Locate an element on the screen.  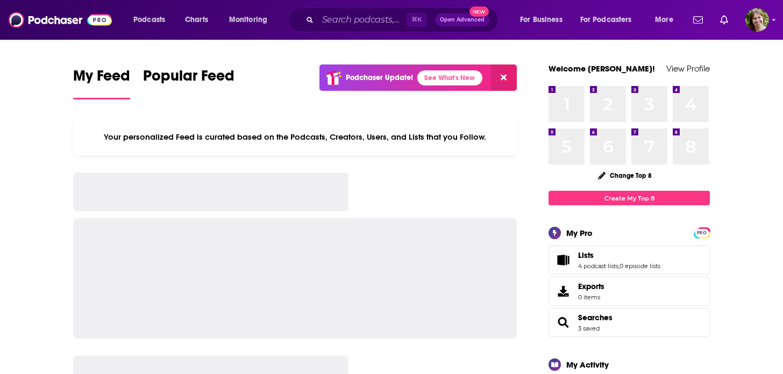
span: Popular Feed is located at coordinates (189, 79).